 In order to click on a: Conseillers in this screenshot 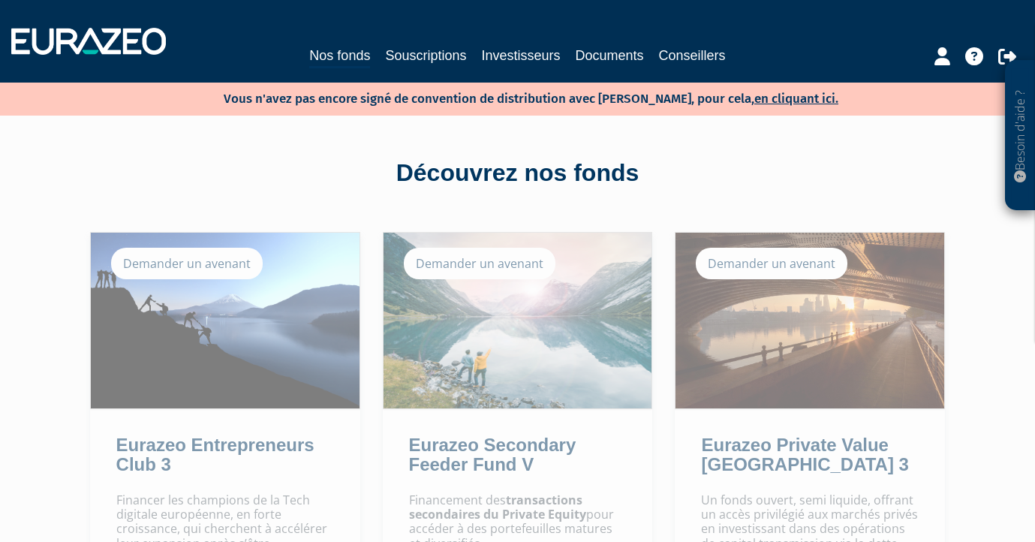, I will do `click(692, 56)`.